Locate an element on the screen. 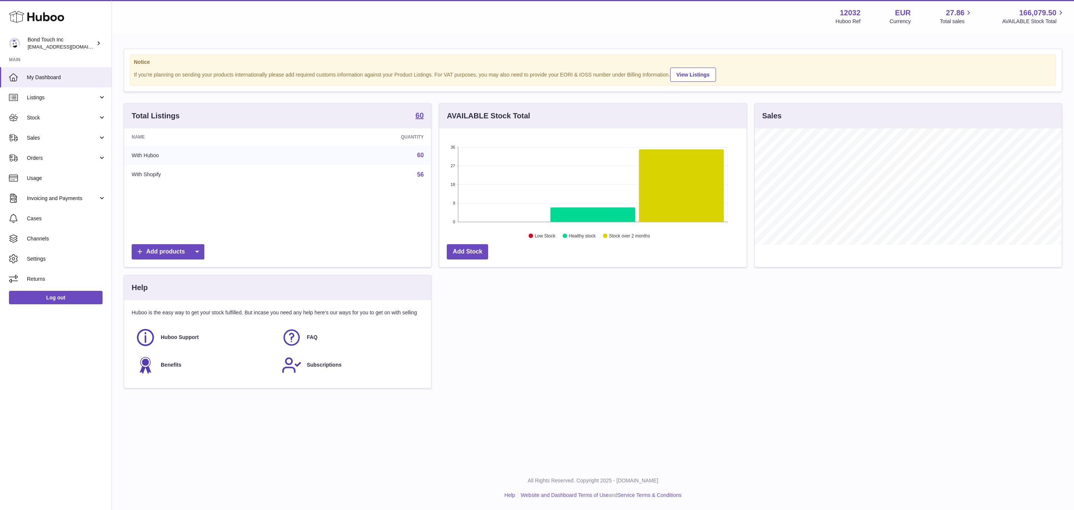 This screenshot has width=1074, height=510. a: Add Stock is located at coordinates (467, 251).